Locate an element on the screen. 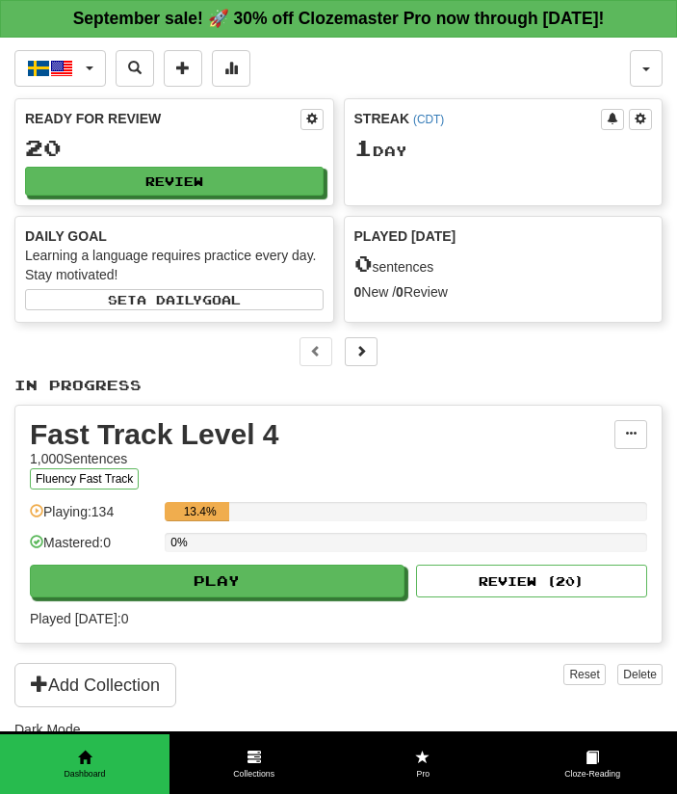 This screenshot has width=677, height=794. span: Cloze-Reading is located at coordinates (593, 774).